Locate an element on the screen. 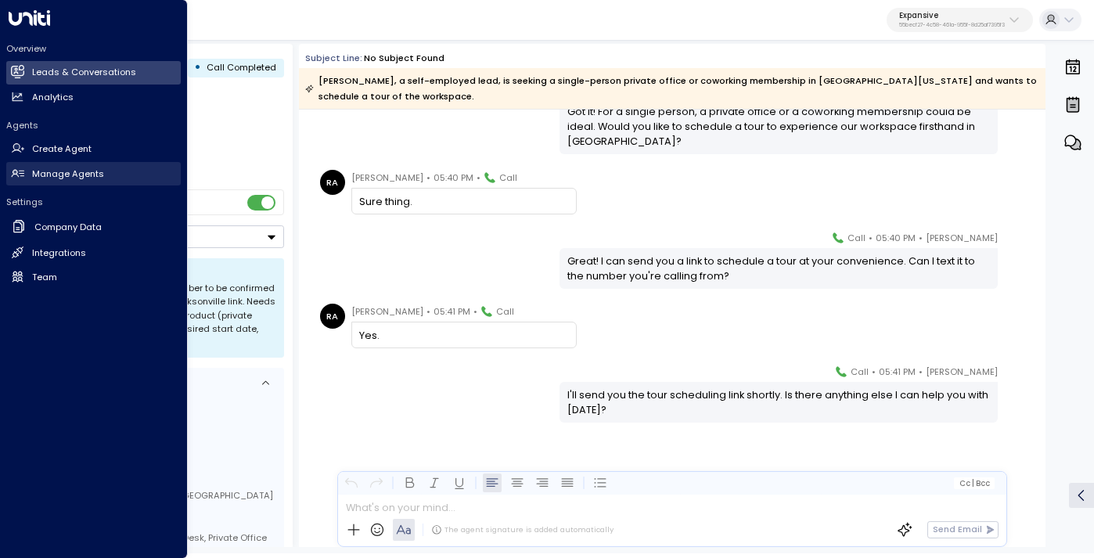 The image size is (1094, 558). button: Cc|Bcc is located at coordinates (974, 483).